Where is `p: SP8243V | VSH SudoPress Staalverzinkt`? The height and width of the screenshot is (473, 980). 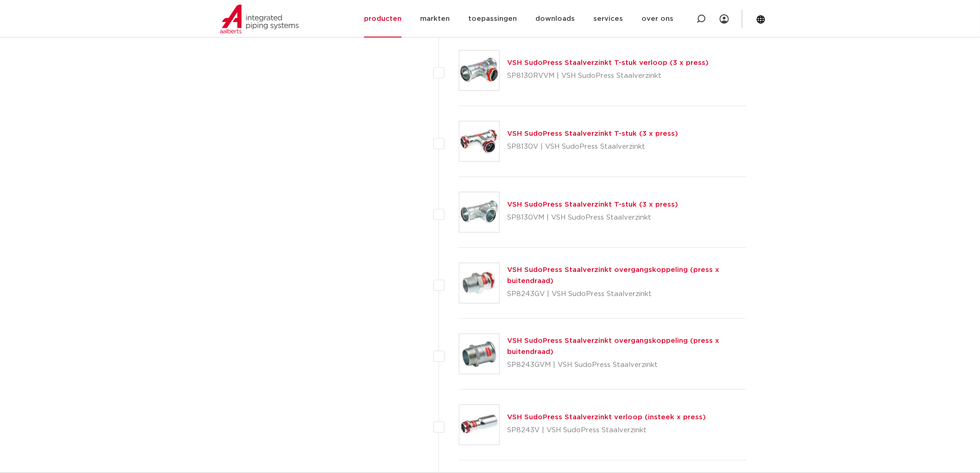
p: SP8243V | VSH SudoPress Staalverzinkt is located at coordinates (606, 430).